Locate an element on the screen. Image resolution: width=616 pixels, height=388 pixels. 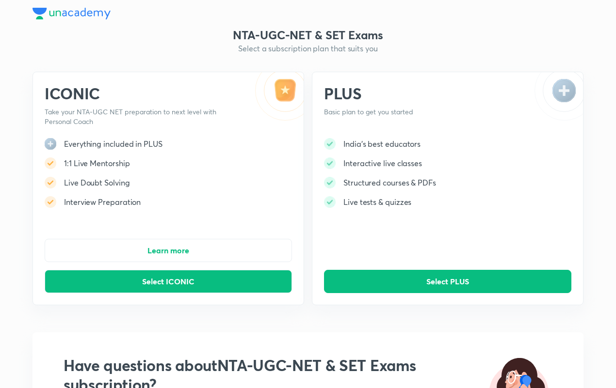
h5: Structured courses & PDFs is located at coordinates (389, 183).